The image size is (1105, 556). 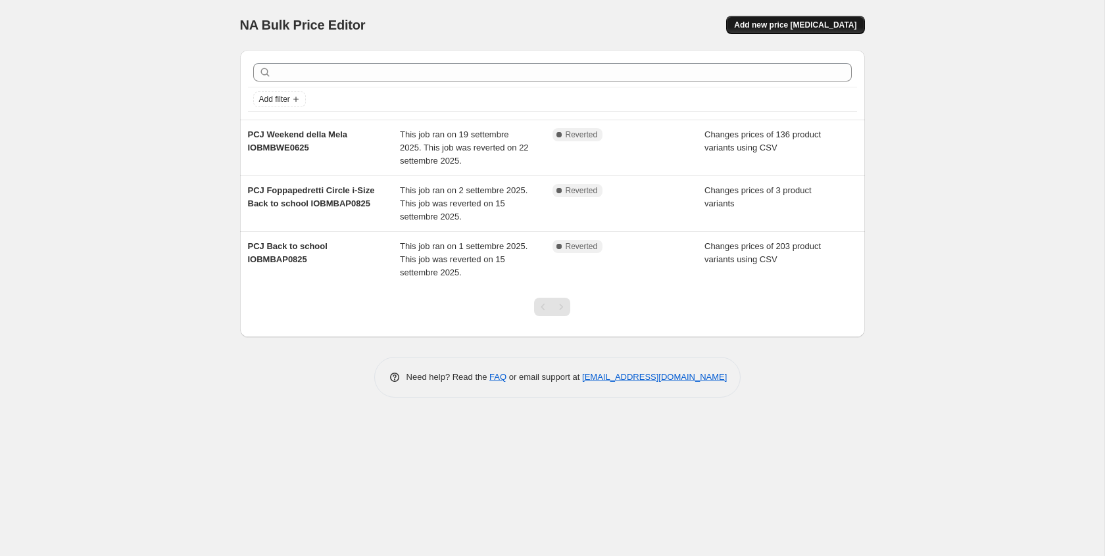 I want to click on nav: Pagination, so click(x=552, y=307).